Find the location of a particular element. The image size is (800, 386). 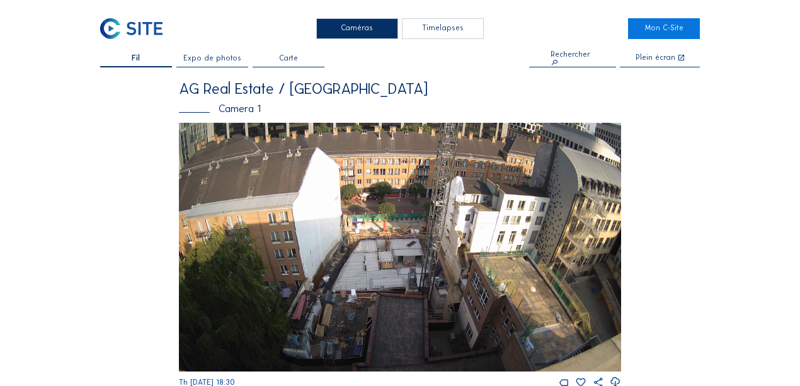

img: C-SITE Logo is located at coordinates (132, 28).